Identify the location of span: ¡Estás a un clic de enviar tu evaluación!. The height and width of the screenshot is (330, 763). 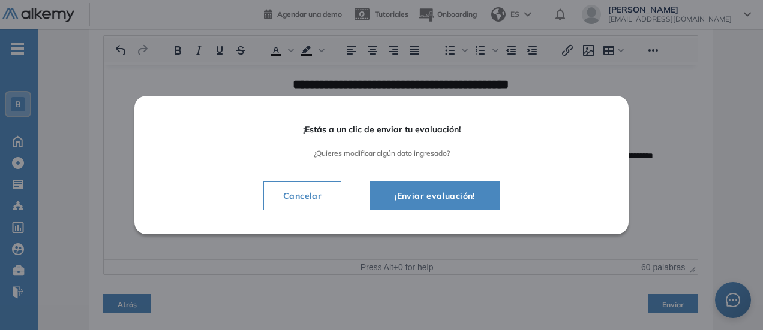
(381, 130).